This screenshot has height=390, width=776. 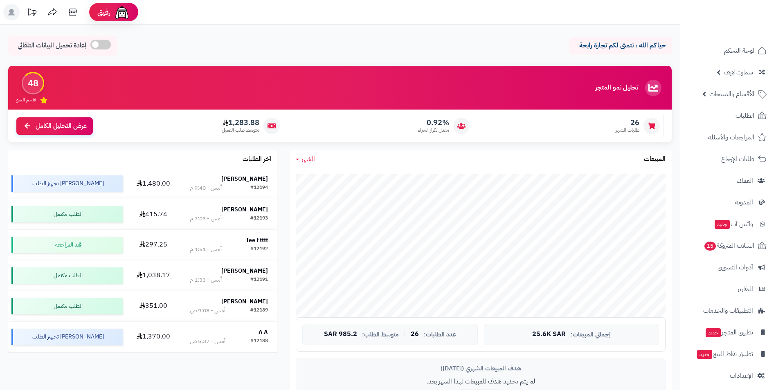 What do you see at coordinates (621, 45) in the screenshot?
I see `p: حياكم الله ، نتمنى لكم تجارة رابحة` at bounding box center [621, 45].